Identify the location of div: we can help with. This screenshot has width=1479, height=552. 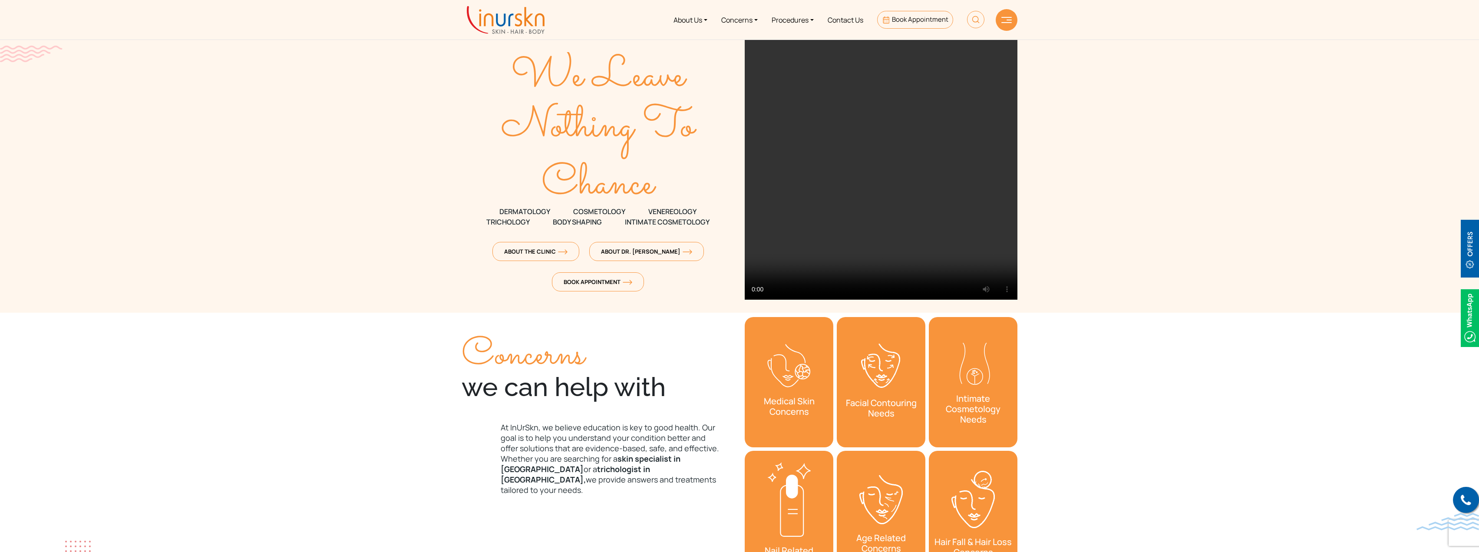
(598, 370).